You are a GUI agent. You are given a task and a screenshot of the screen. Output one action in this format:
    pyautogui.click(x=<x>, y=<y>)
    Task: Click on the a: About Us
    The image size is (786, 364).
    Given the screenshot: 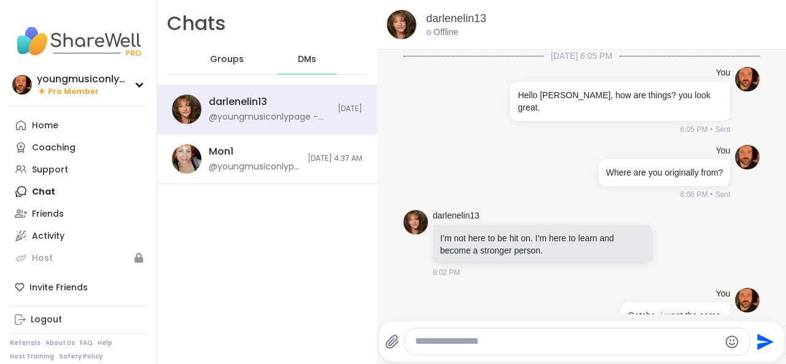 What is the action you would take?
    pyautogui.click(x=60, y=343)
    